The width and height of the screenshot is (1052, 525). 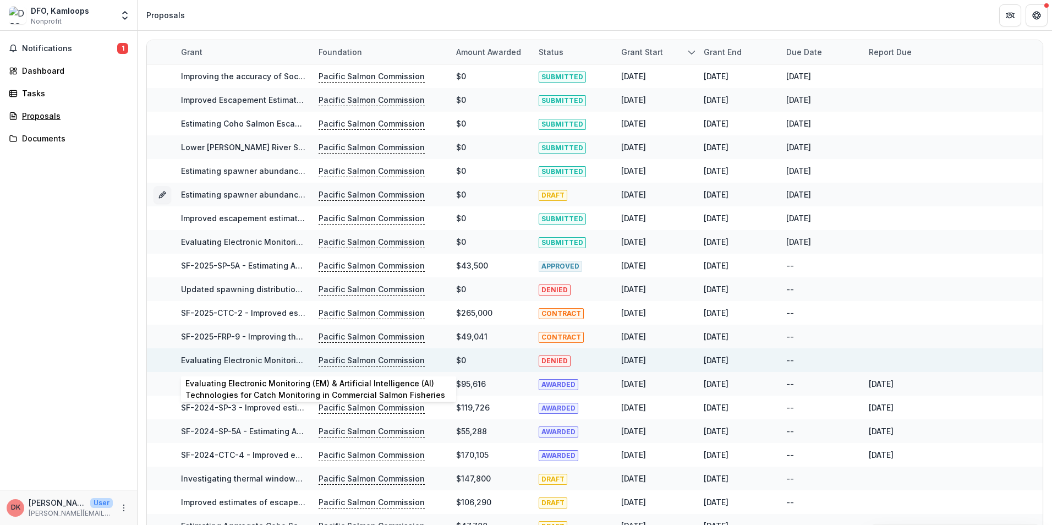 I want to click on div: Foundation, so click(x=340, y=52).